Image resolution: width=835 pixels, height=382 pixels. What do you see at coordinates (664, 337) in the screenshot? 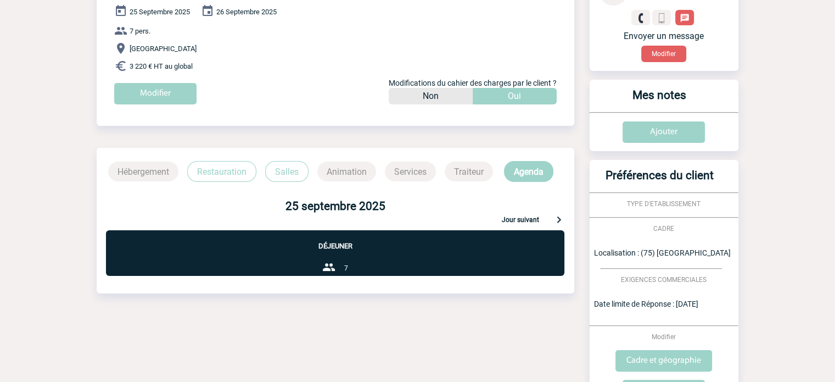
I see `span: Modifier` at bounding box center [664, 337].